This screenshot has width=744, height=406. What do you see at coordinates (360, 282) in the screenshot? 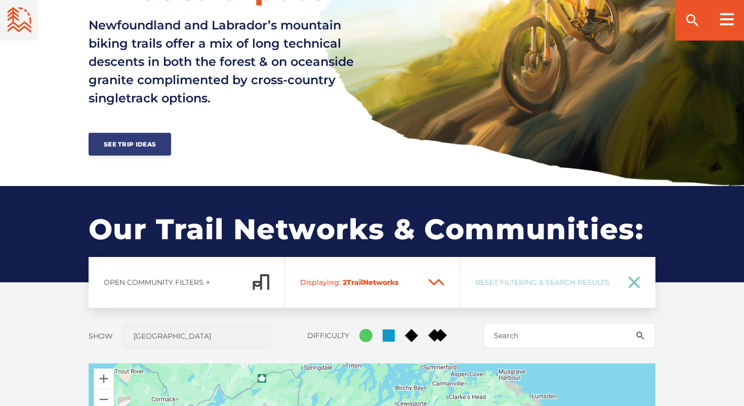
I see `span: Trail` at bounding box center [360, 282].